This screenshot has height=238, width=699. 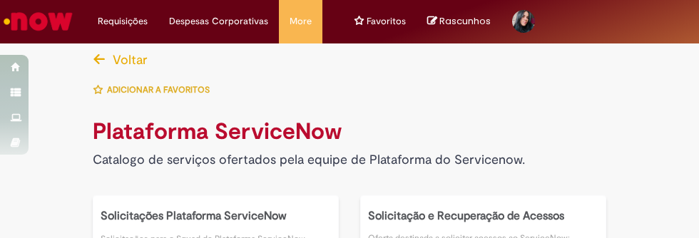 What do you see at coordinates (483, 217) in the screenshot?
I see `h5: Solicitação e Recuperação de Acessos` at bounding box center [483, 217].